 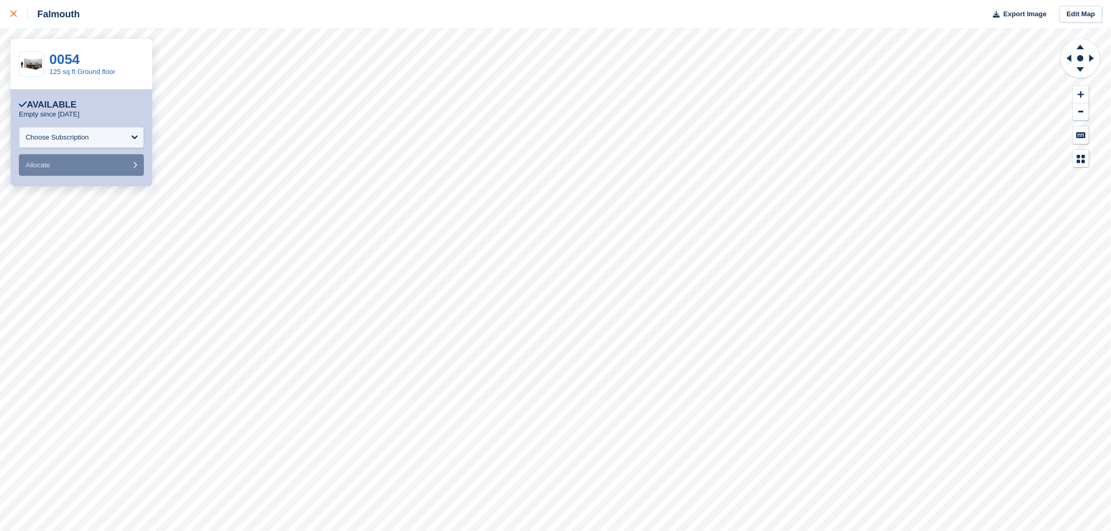 I want to click on div: Available, so click(x=48, y=105).